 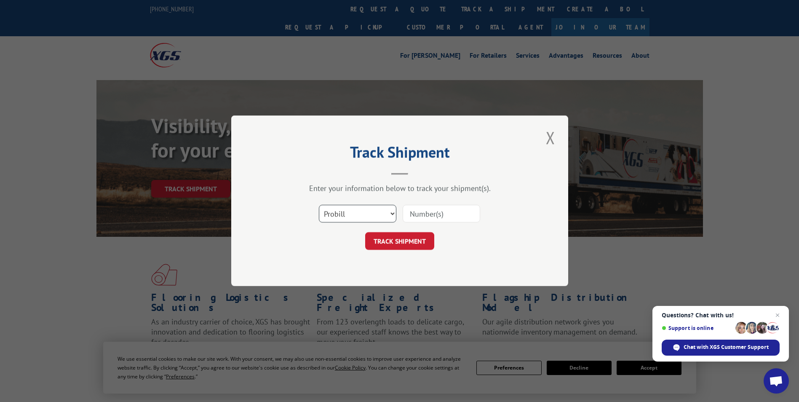 I want to click on button: TRACK SHIPMENT, so click(x=400, y=241).